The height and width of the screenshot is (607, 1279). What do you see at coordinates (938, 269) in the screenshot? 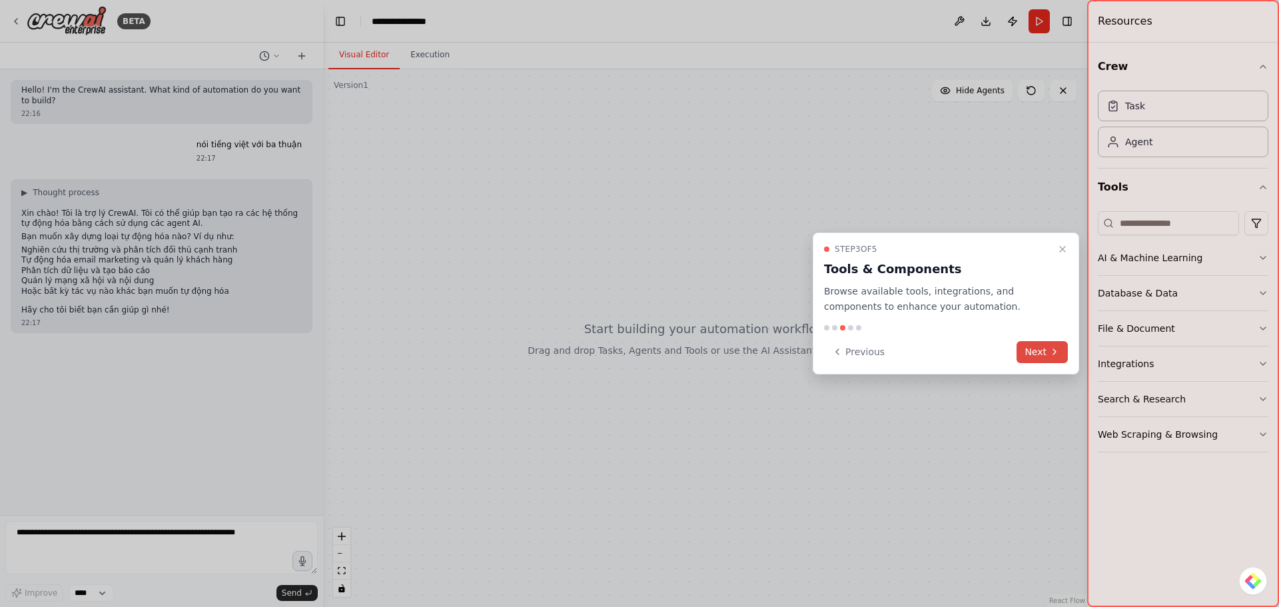
I see `h3: Tools & Components` at bounding box center [938, 269].